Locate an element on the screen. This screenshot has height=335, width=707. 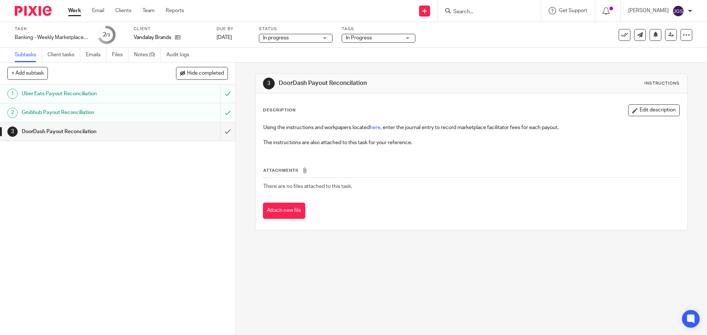
span: In progress is located at coordinates (276, 38).